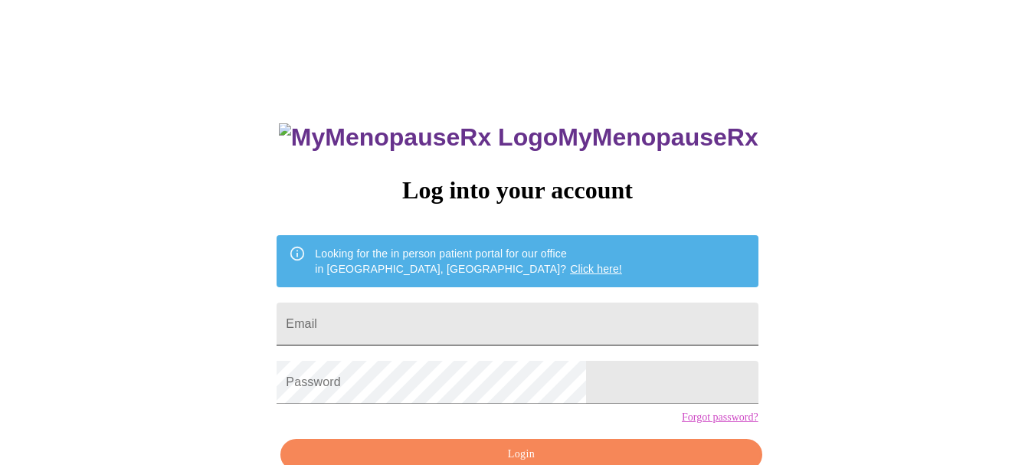 This screenshot has width=1035, height=465. What do you see at coordinates (720, 417) in the screenshot?
I see `a: Forgot password?` at bounding box center [720, 417].